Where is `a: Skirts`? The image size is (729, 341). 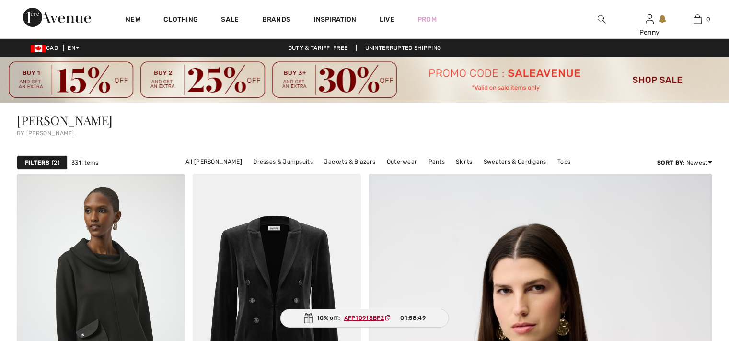
a: Skirts is located at coordinates (464, 162).